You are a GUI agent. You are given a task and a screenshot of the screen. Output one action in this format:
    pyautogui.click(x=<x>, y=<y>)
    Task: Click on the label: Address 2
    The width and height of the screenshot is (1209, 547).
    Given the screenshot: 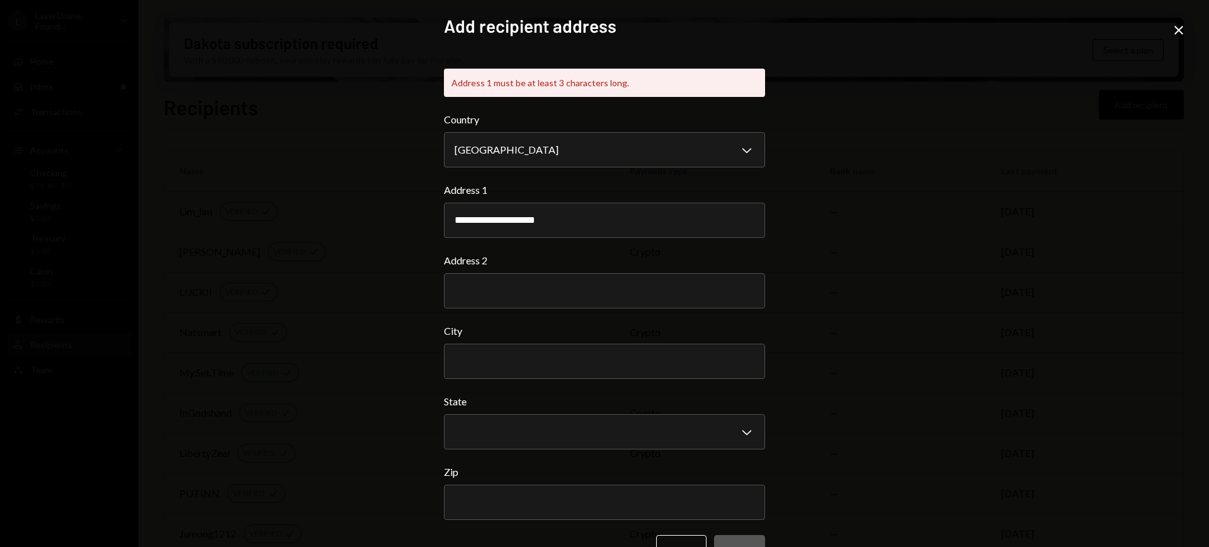 What is the action you would take?
    pyautogui.click(x=605, y=261)
    